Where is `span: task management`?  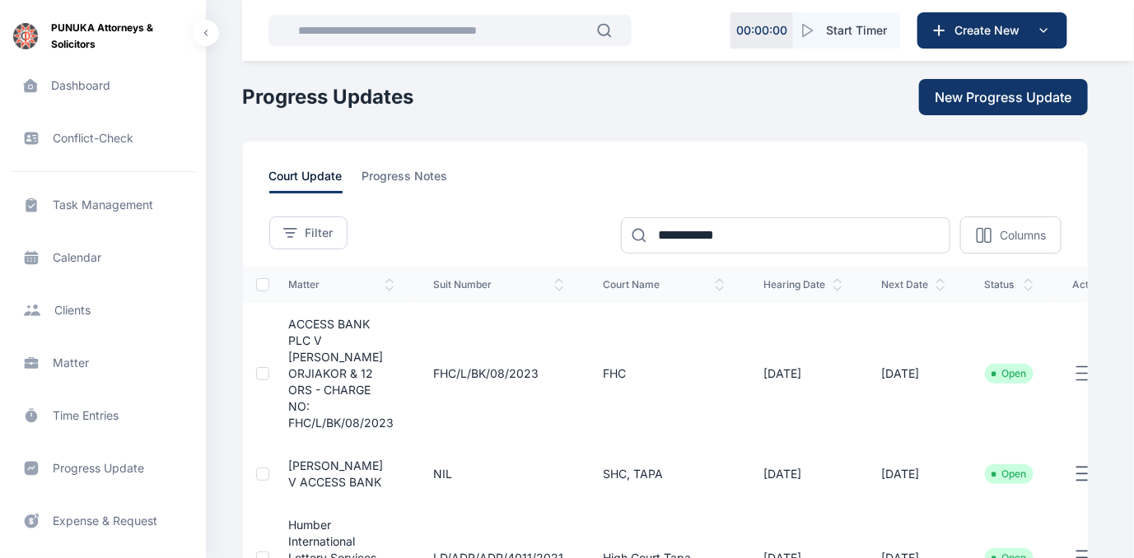 span: task management is located at coordinates (103, 205).